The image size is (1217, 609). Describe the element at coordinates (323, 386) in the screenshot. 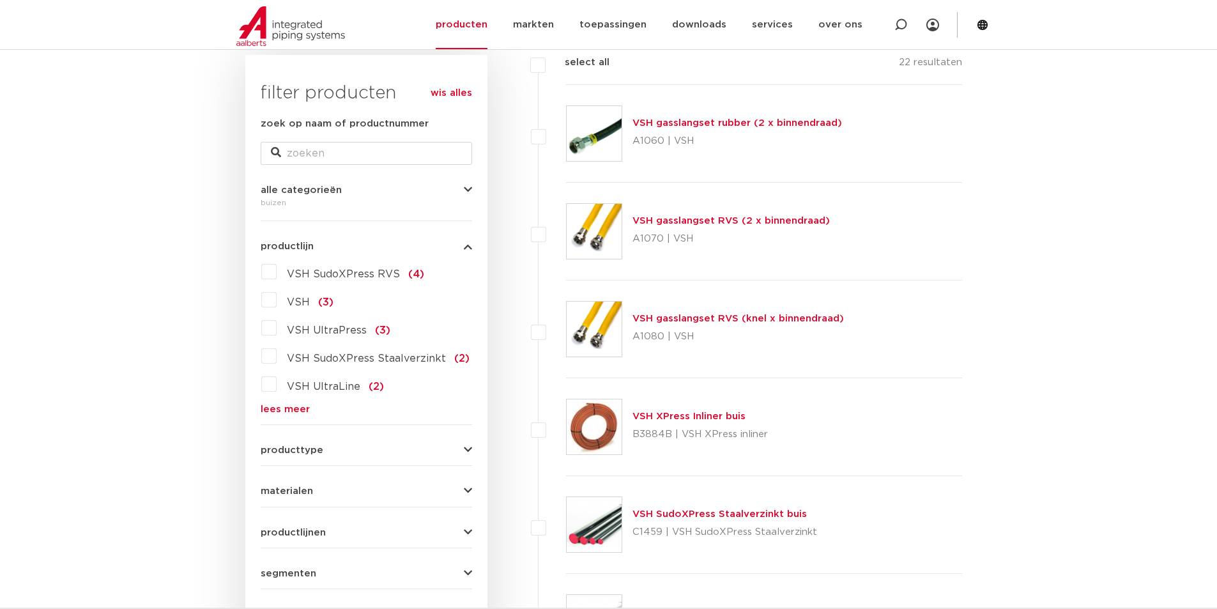

I see `span: VSH UltraLine` at that location.